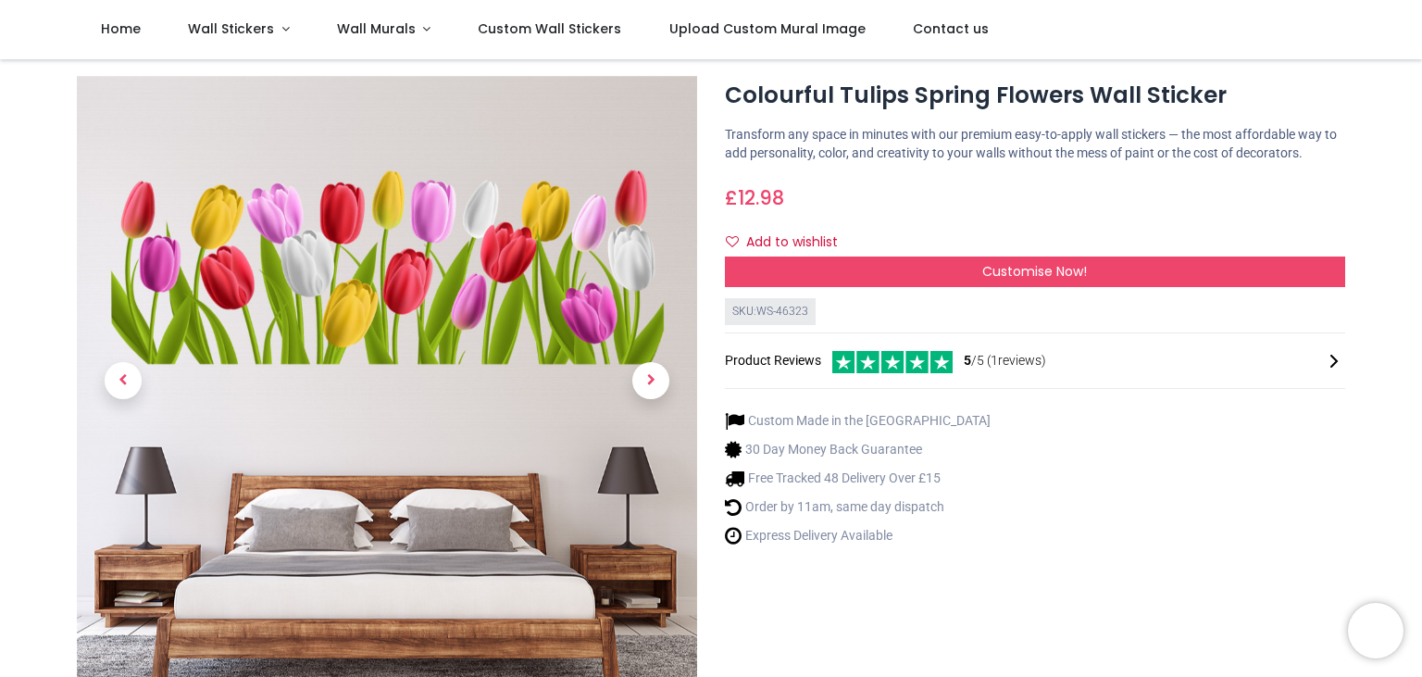  What do you see at coordinates (1005, 361) in the screenshot?
I see `span: /5 ( 1 reviews)` at bounding box center [1005, 361].